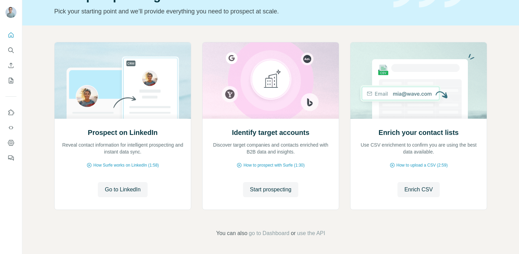  Describe the element at coordinates (271, 189) in the screenshot. I see `span: Start prospecting` at that location.